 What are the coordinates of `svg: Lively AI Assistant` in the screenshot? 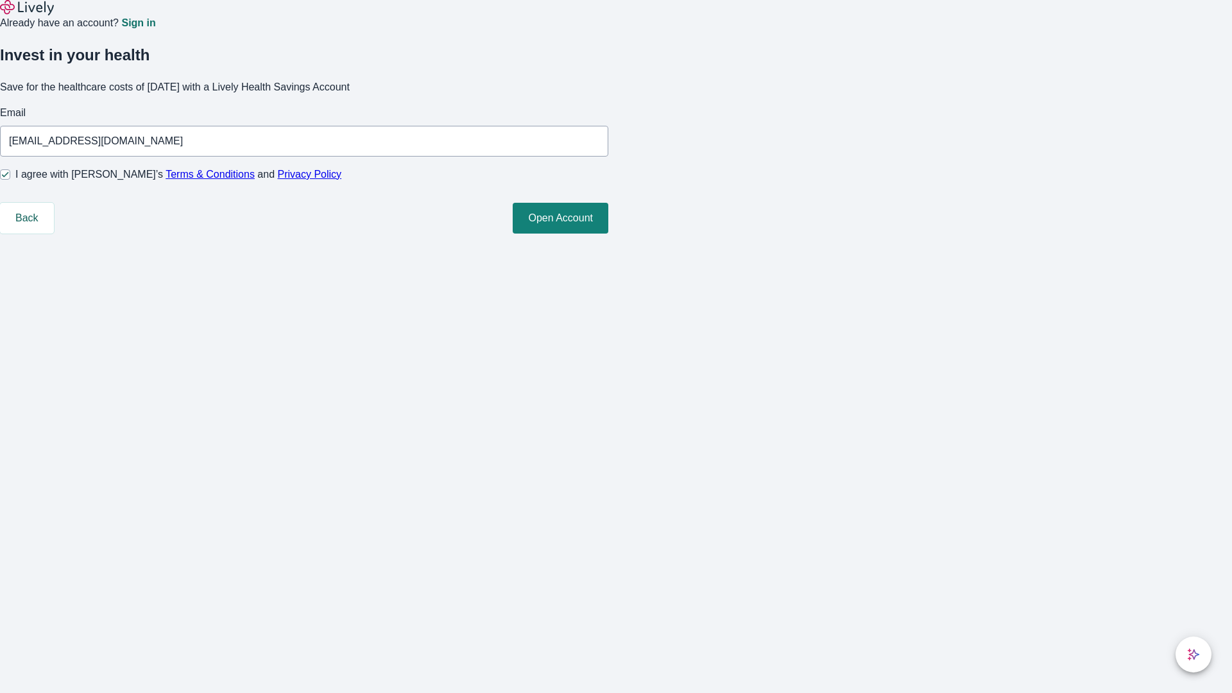 It's located at (1194, 655).